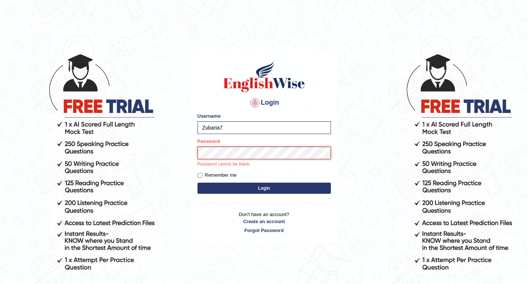 The height and width of the screenshot is (284, 528). I want to click on a: Create an account, so click(264, 221).